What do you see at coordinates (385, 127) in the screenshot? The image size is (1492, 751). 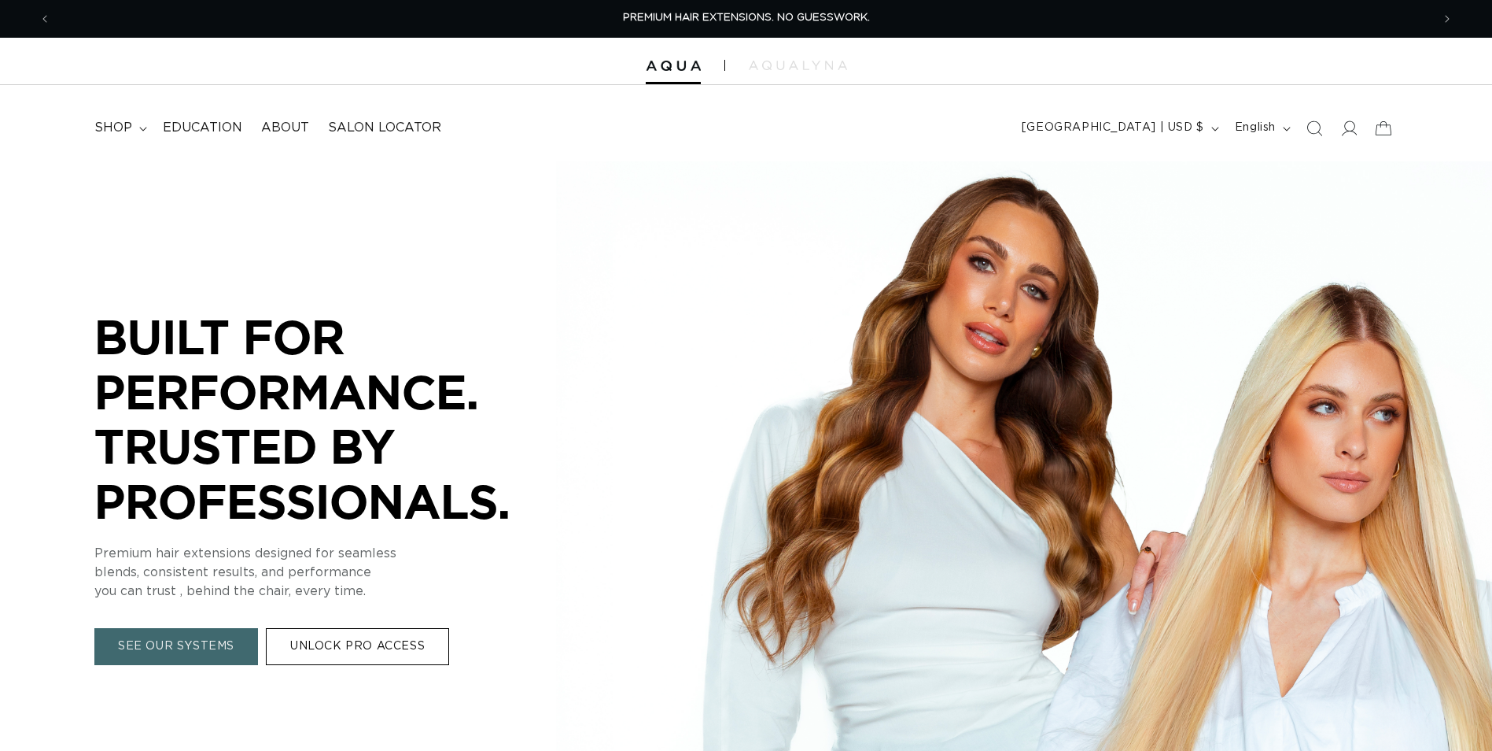 I see `span: Salon Locator` at bounding box center [385, 127].